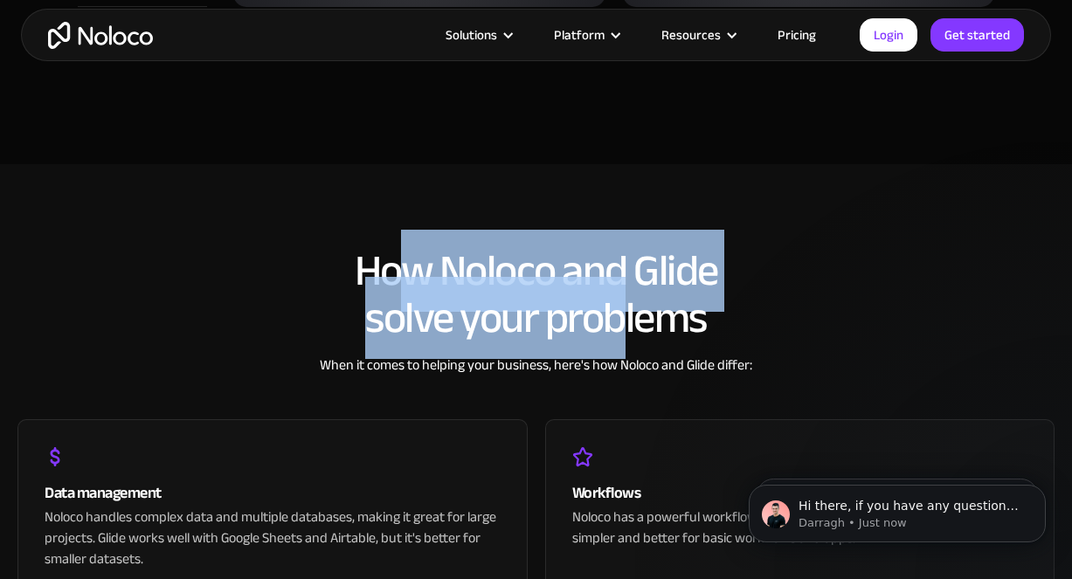  Describe the element at coordinates (536, 295) in the screenshot. I see `h2: How Noloco and Glide solve your problems` at that location.